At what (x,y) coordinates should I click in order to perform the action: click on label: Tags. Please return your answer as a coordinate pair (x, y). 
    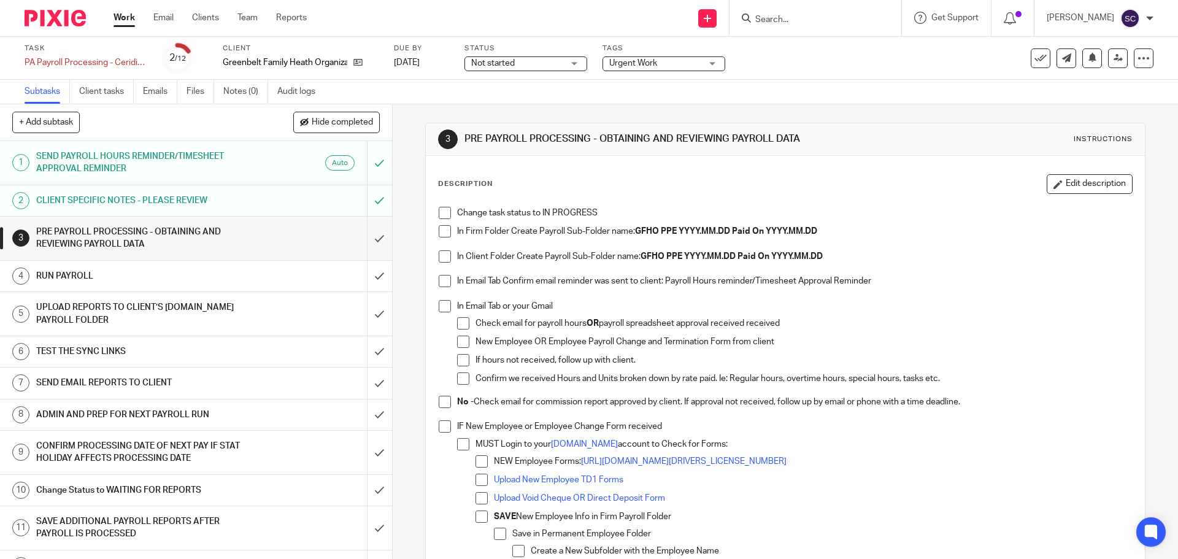
    Looking at the image, I should click on (664, 48).